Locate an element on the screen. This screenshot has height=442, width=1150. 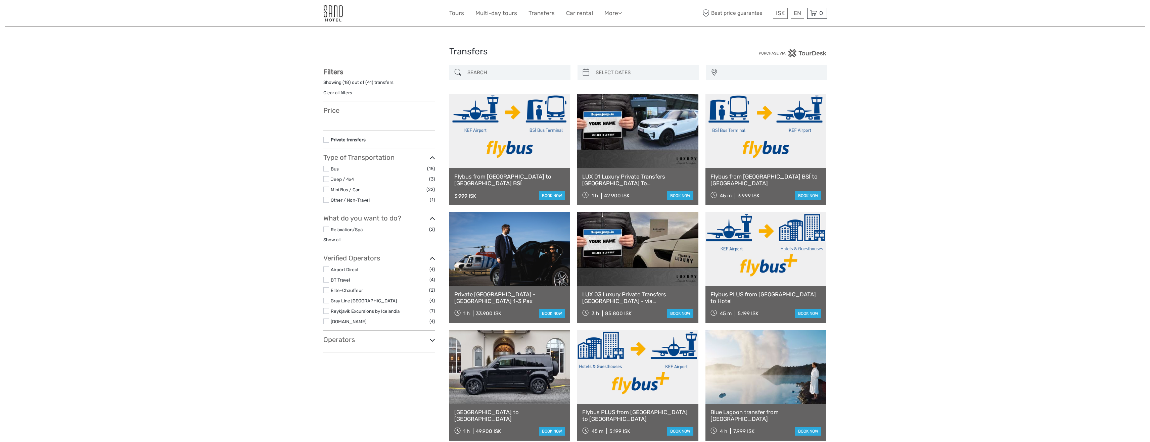
span: 0 is located at coordinates (821, 13).